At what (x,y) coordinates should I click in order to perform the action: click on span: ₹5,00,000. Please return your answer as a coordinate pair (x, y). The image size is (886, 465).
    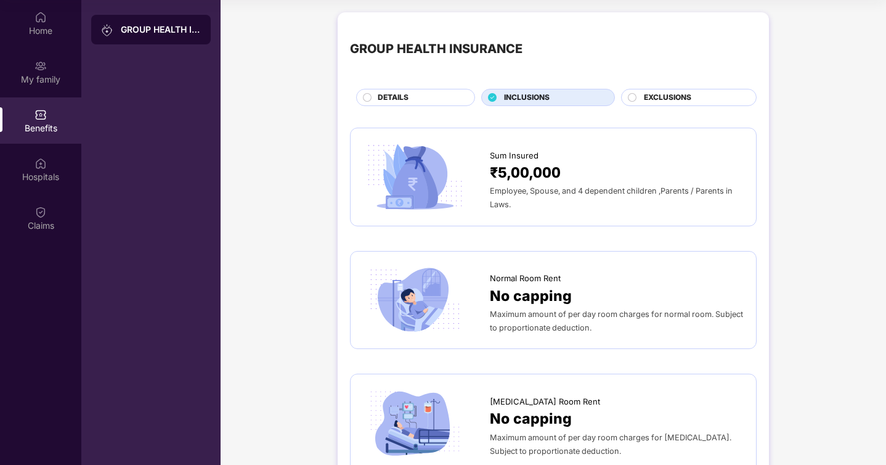
    Looking at the image, I should click on (525, 173).